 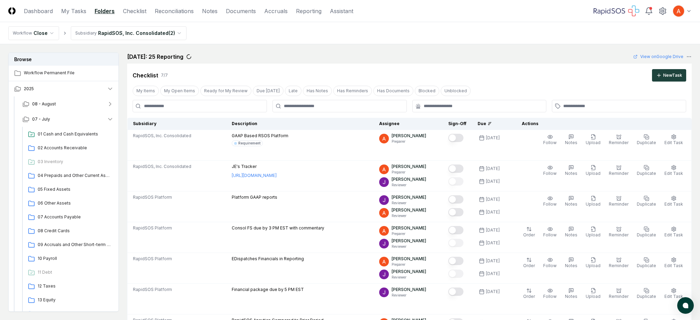 What do you see at coordinates (69, 286) in the screenshot?
I see `a: 12 Taxes` at bounding box center [69, 286].